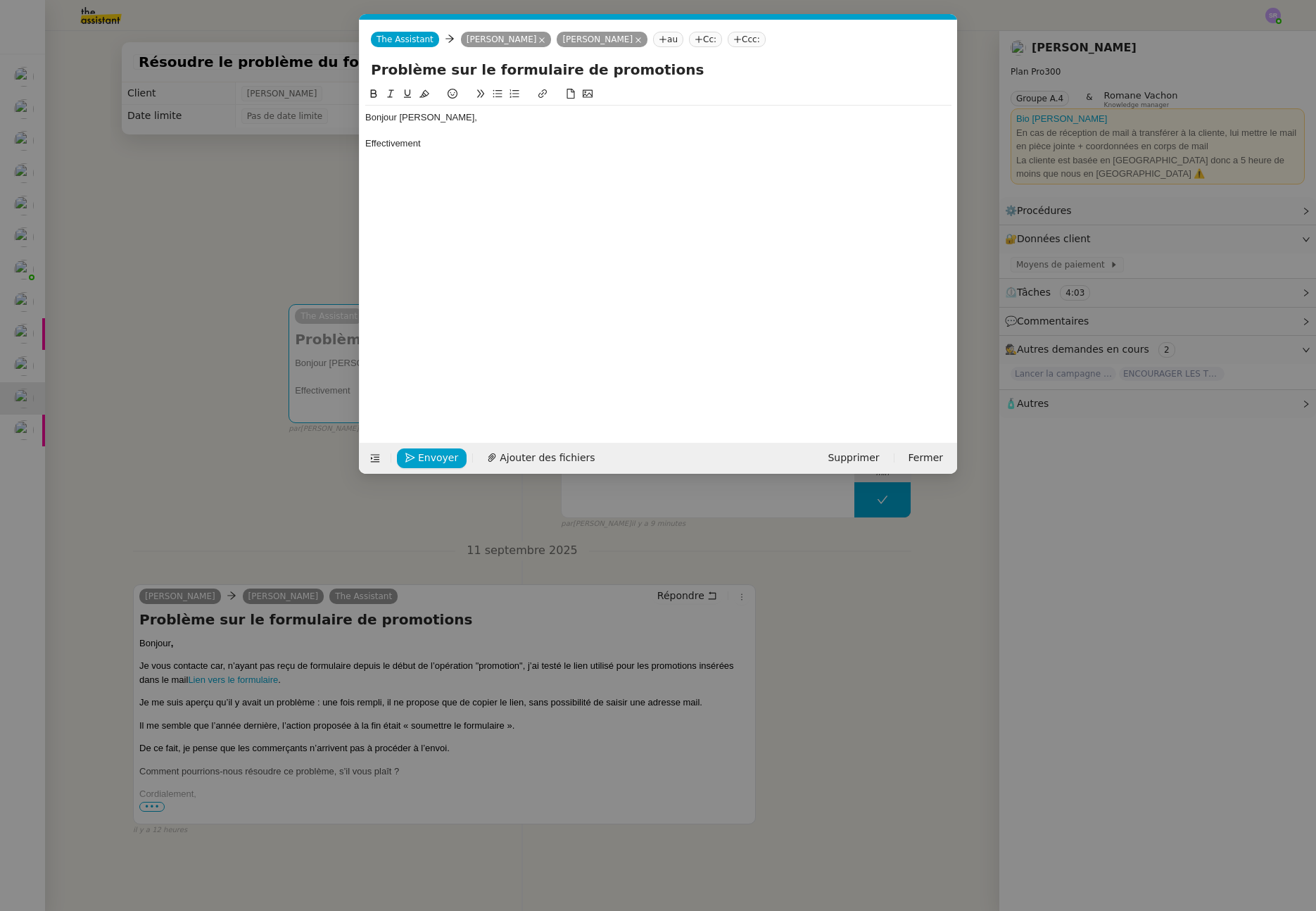 This screenshot has width=1316, height=911. Describe the element at coordinates (926, 458) in the screenshot. I see `button: Fermer` at that location.